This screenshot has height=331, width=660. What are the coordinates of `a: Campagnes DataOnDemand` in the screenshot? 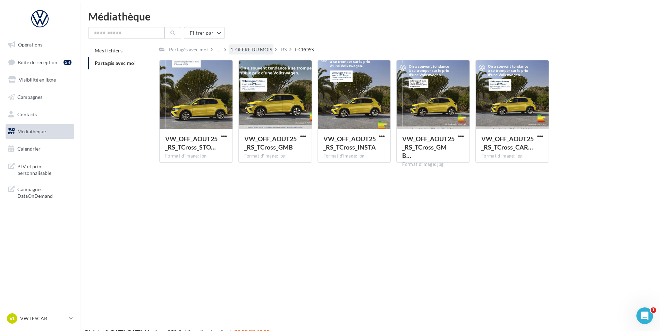 It's located at (40, 192).